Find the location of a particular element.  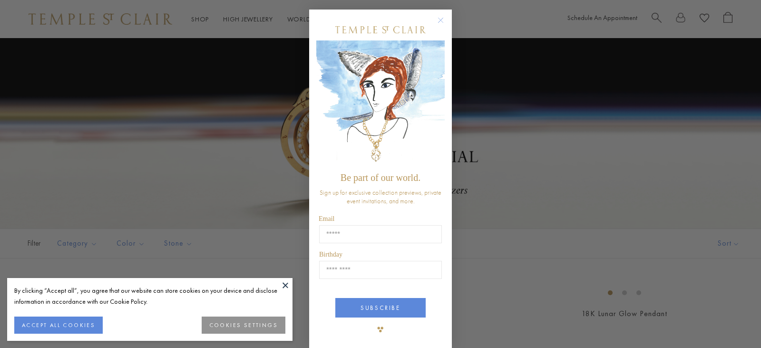

button: Close dialog is located at coordinates (445, 25).